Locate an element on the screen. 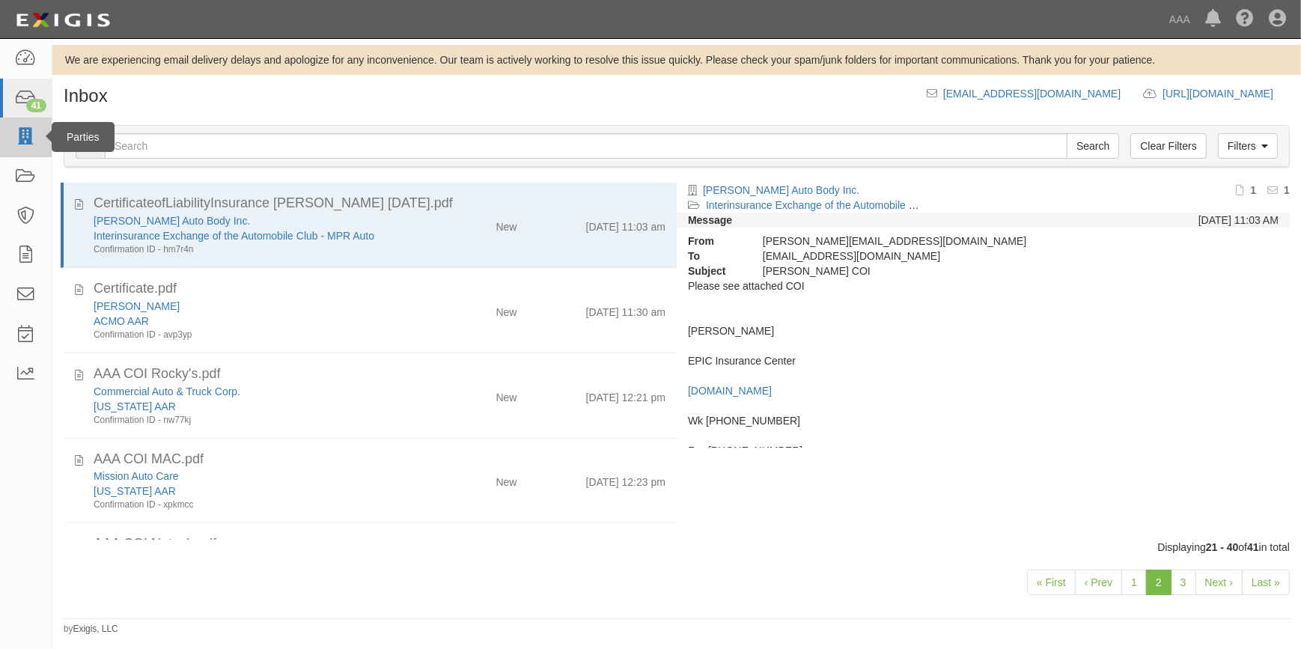  div: AAA COI Nutech.pdf is located at coordinates (380, 544).